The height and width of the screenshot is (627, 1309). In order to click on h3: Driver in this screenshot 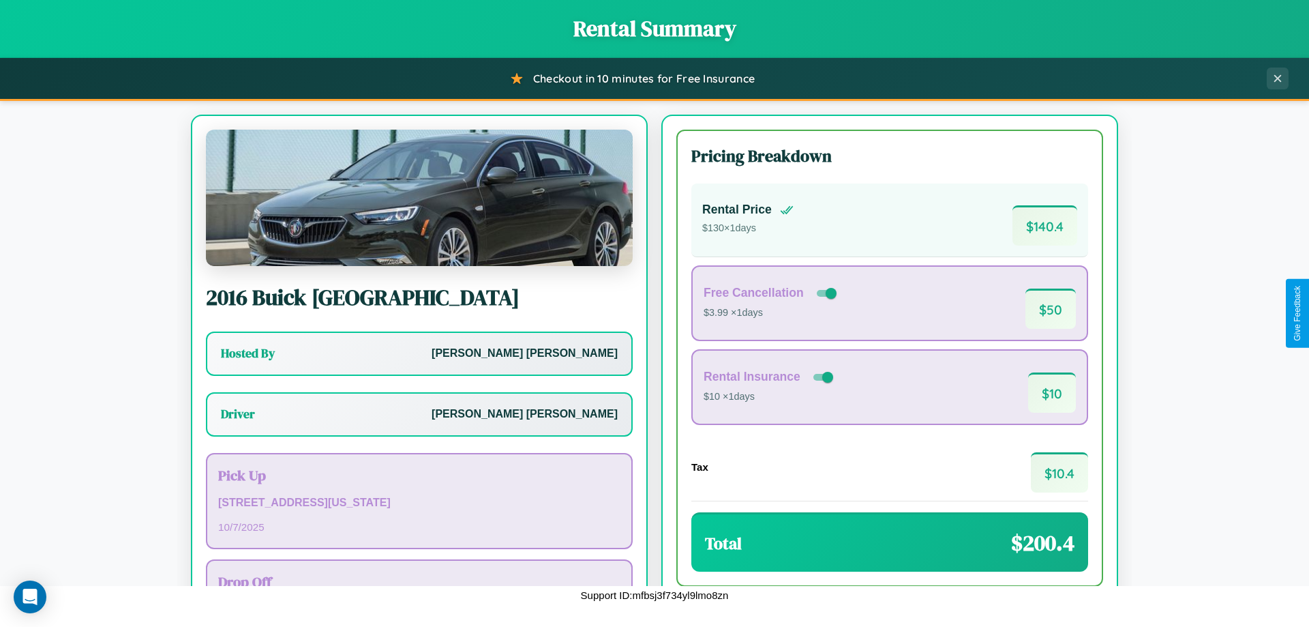, I will do `click(238, 414)`.